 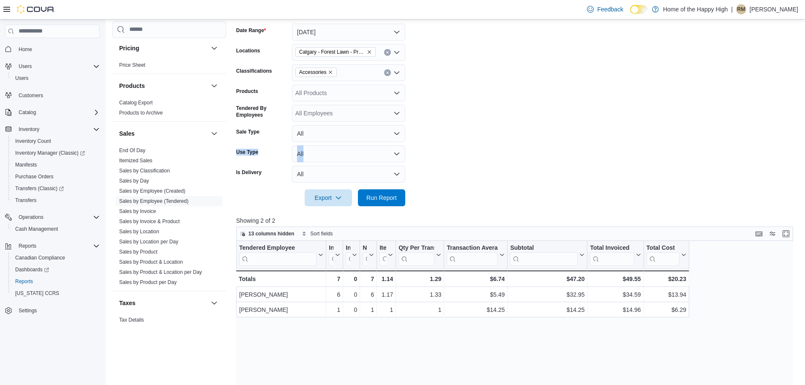 What do you see at coordinates (149, 242) in the screenshot?
I see `a: Sales by Location per Day` at bounding box center [149, 242].